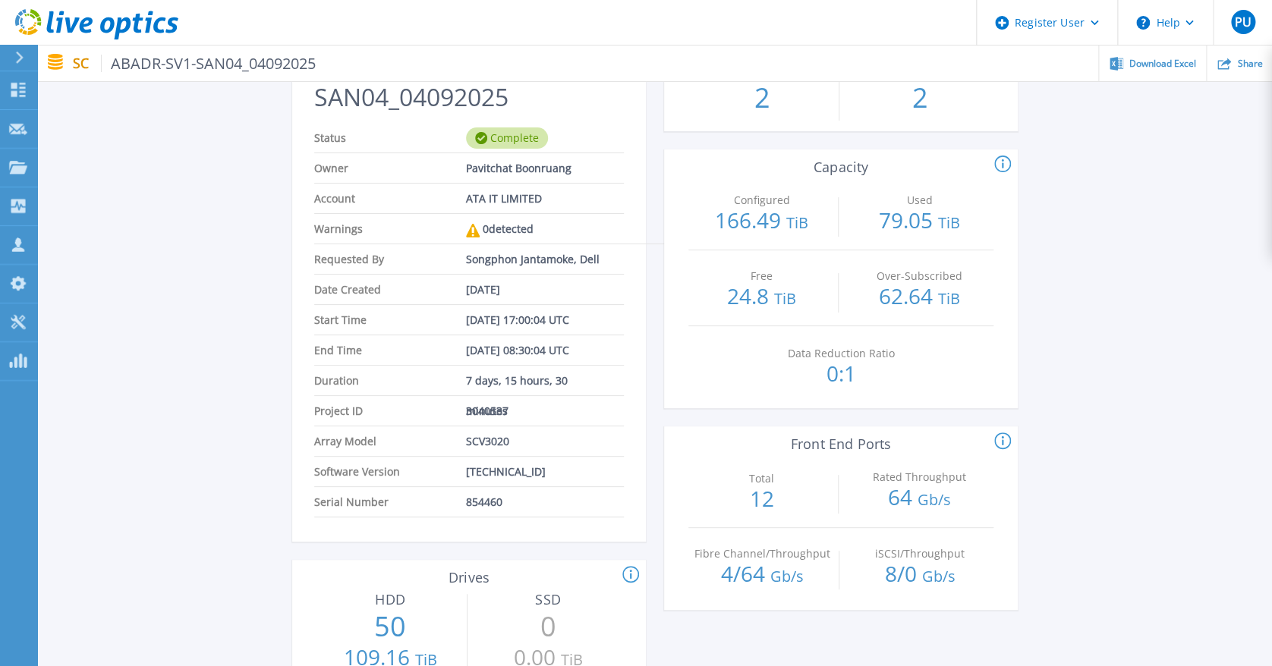  What do you see at coordinates (761, 479) in the screenshot?
I see `p: Total` at bounding box center [761, 479].